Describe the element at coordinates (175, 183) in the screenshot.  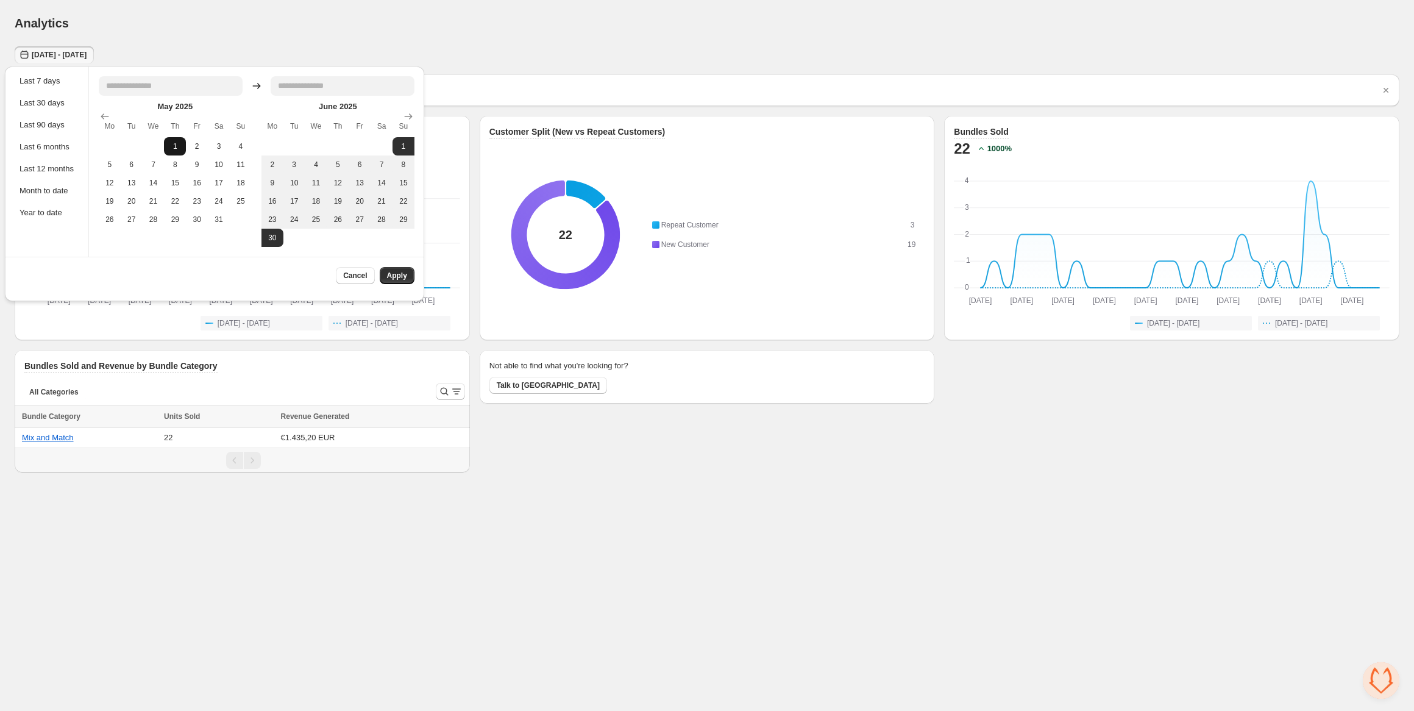
I see `button: Wednesday May 15 2025` at that location.